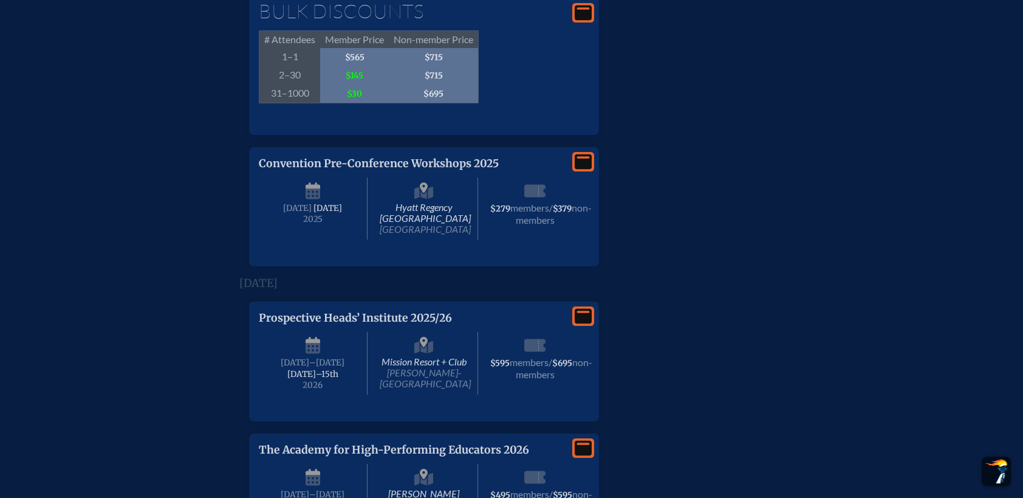 Image resolution: width=1023 pixels, height=498 pixels. What do you see at coordinates (354, 94) in the screenshot?
I see `span: $30` at bounding box center [354, 94].